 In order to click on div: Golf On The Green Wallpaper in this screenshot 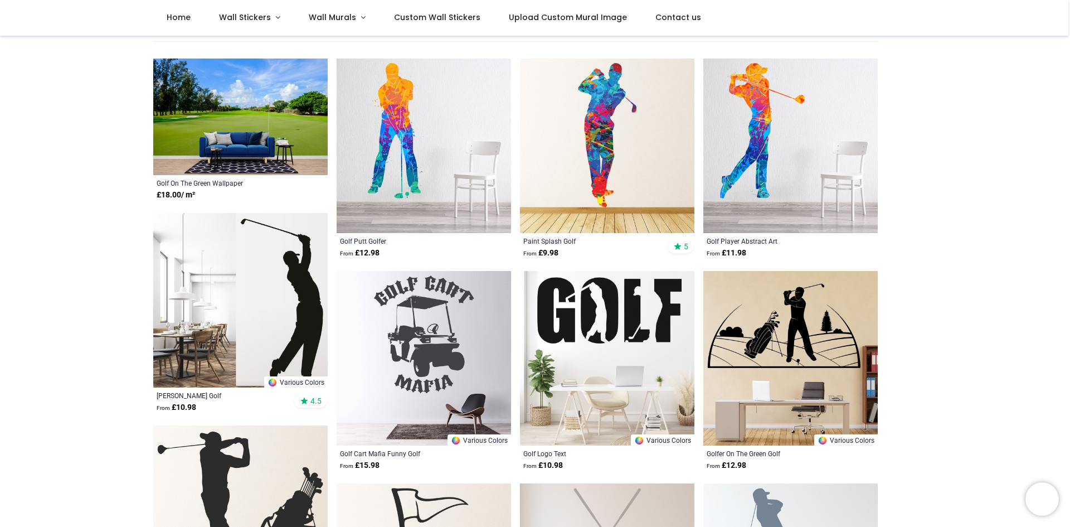, I will do `click(224, 183)`.